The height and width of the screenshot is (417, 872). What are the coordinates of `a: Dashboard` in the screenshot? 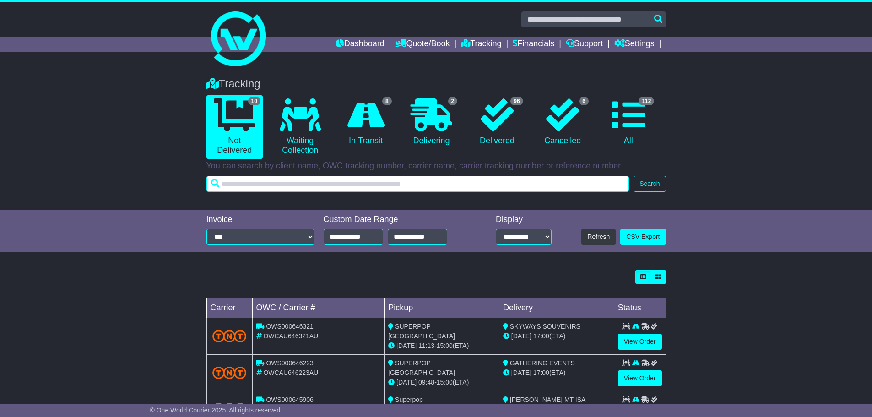 It's located at (360, 44).